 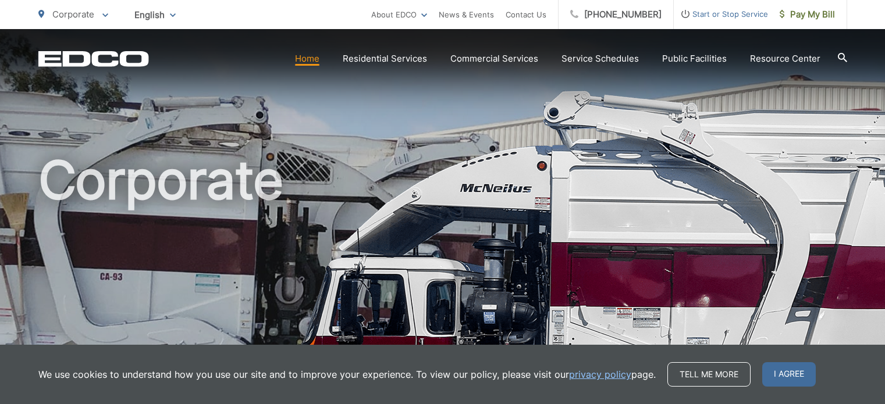 What do you see at coordinates (466, 15) in the screenshot?
I see `a: News & Events` at bounding box center [466, 15].